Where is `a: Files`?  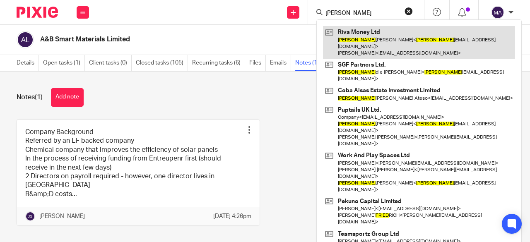 a: Files is located at coordinates (257, 63).